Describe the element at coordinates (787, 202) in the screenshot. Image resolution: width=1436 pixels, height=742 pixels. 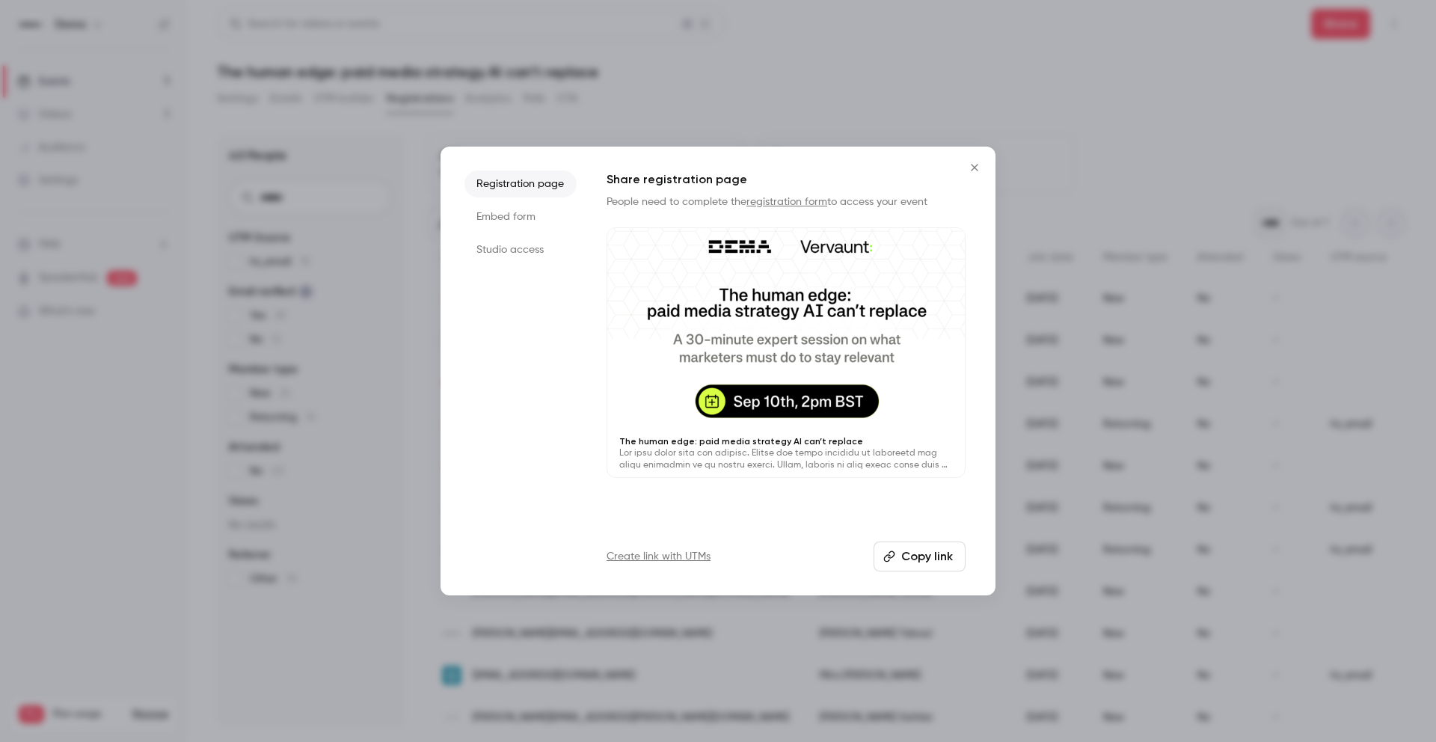
I see `a: registration form` at that location.